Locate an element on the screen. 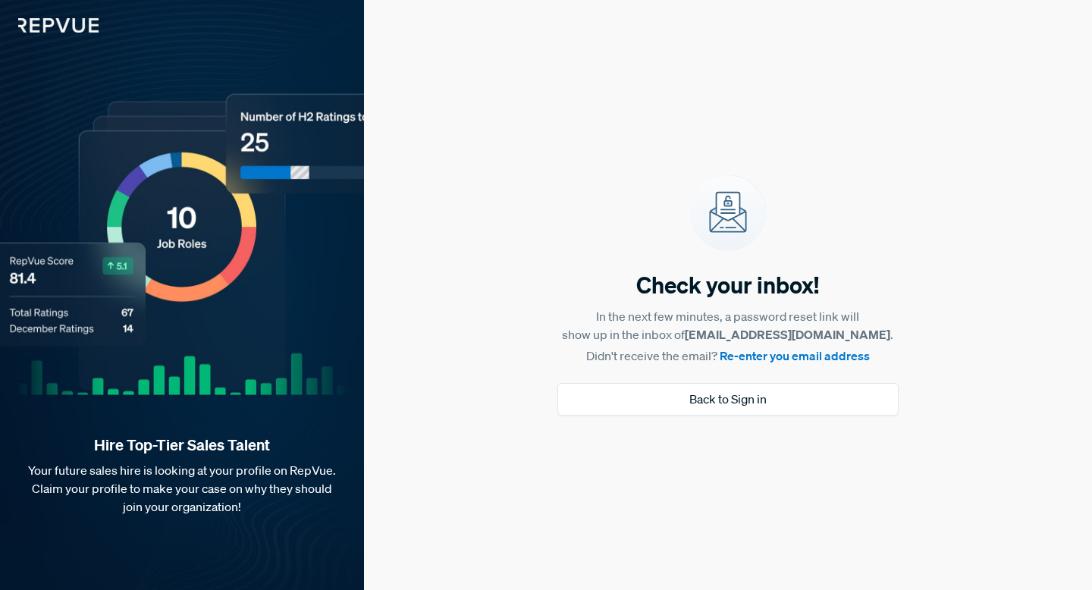 This screenshot has width=1092, height=590. p: Your future sales hire is looking at your profile on RepVue. Claim your profile to make your case... is located at coordinates (182, 488).